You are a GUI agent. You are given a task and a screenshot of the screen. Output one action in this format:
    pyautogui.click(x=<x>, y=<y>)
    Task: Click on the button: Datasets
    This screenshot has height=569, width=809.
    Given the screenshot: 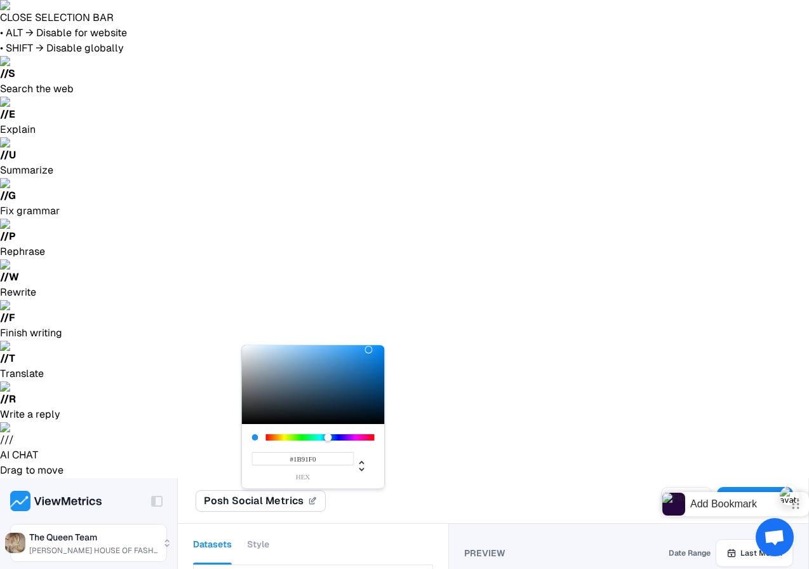 What is the action you would take?
    pyautogui.click(x=212, y=544)
    